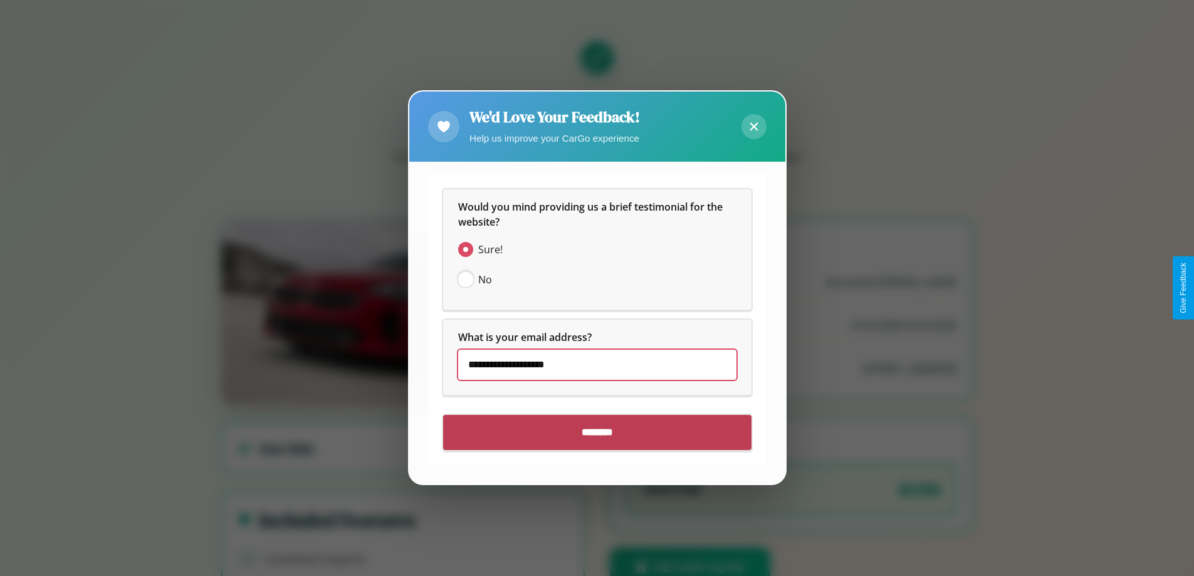 The height and width of the screenshot is (576, 1194). I want to click on span: Would you mind providing us a brief testimonial for the website?, so click(592, 215).